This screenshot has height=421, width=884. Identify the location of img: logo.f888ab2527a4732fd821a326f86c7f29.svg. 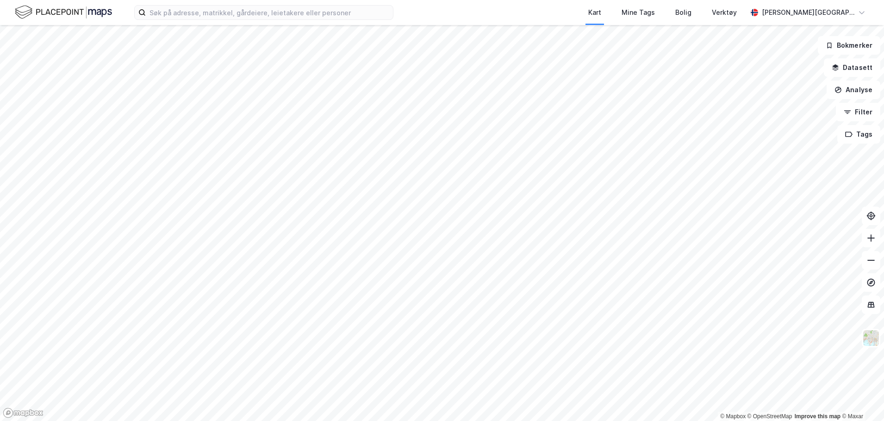
(63, 12).